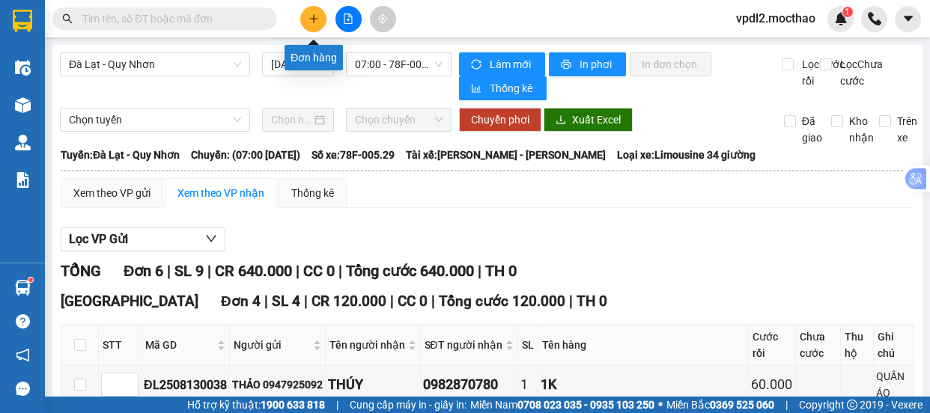 The image size is (930, 413). Describe the element at coordinates (348, 19) in the screenshot. I see `span: file-add` at that location.